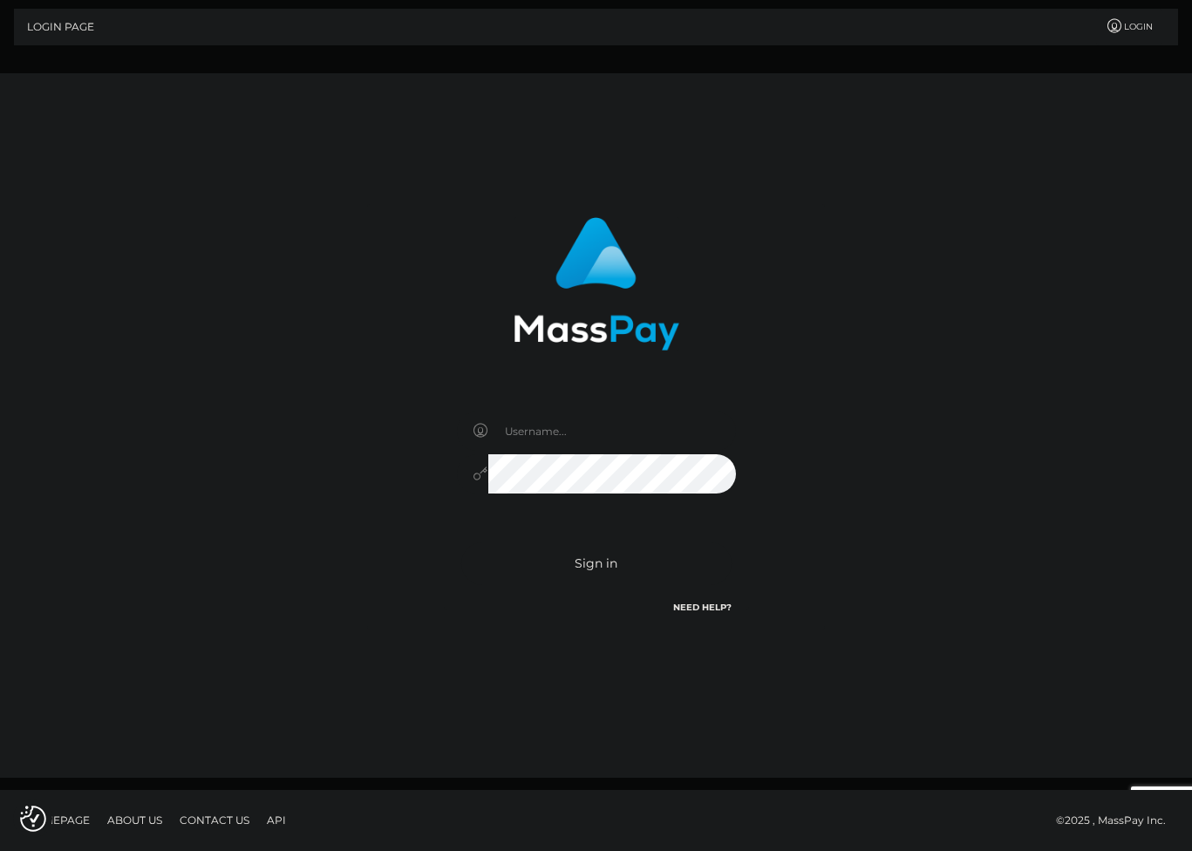 This screenshot has height=851, width=1192. Describe the element at coordinates (60, 27) in the screenshot. I see `a: Login Page` at that location.